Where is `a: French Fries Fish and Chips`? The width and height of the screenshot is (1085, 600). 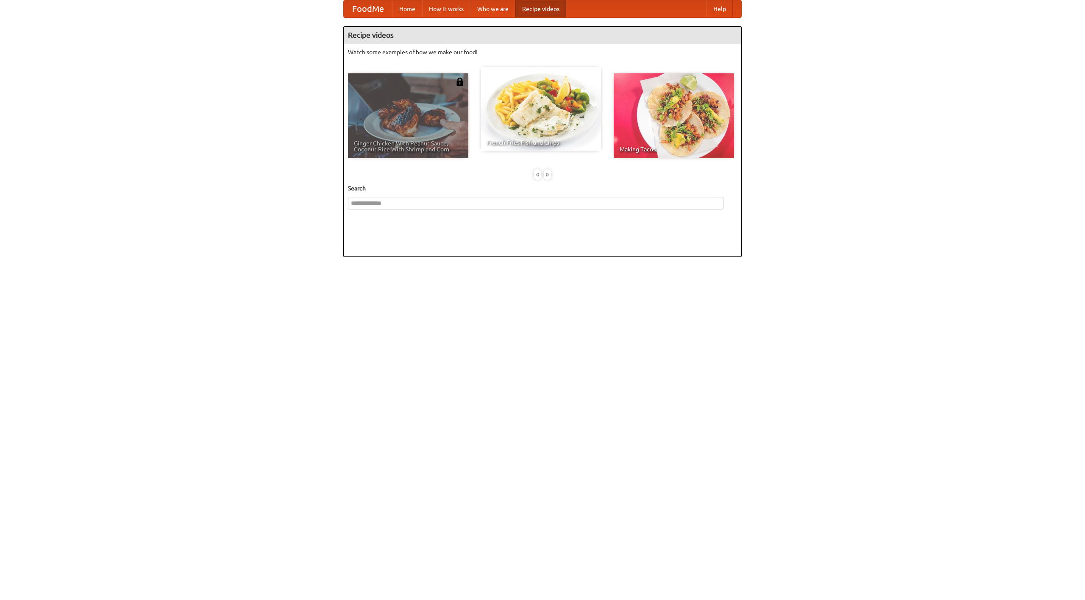
a: French Fries Fish and Chips is located at coordinates (541, 109).